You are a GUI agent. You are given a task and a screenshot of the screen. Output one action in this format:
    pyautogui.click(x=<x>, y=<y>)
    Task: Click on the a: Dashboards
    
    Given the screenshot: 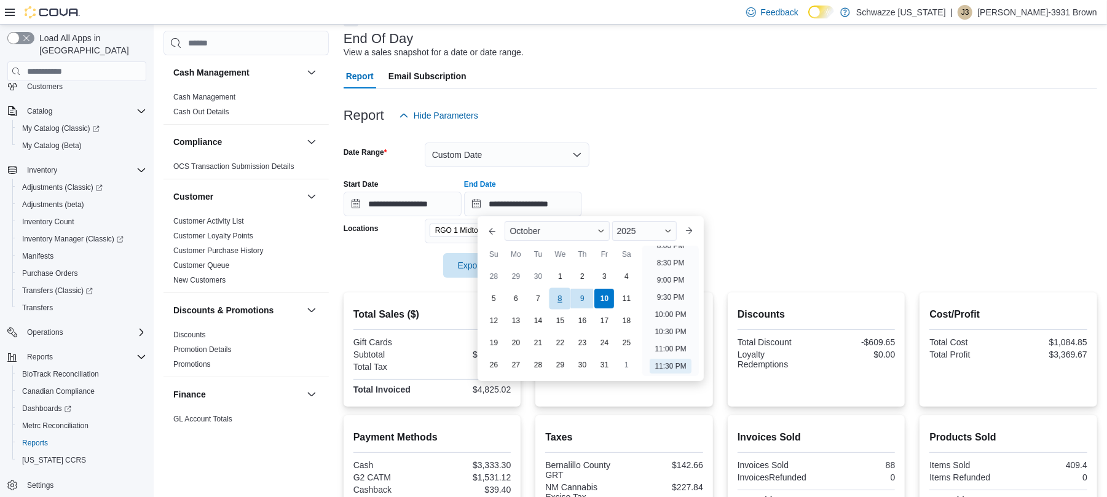 What is the action you would take?
    pyautogui.click(x=82, y=409)
    